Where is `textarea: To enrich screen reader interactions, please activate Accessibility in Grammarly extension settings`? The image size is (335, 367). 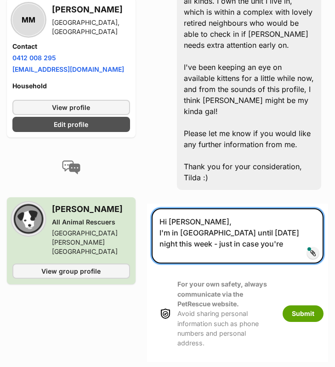 textarea: To enrich screen reader interactions, please activate Accessibility in Grammarly extension settings is located at coordinates (238, 236).